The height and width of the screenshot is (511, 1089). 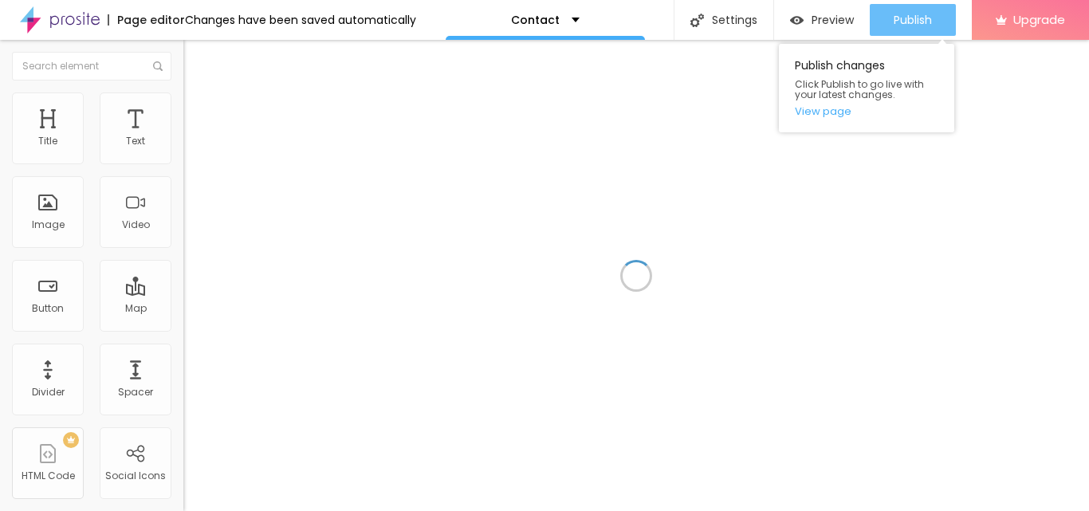 I want to click on div: Title, so click(x=48, y=141).